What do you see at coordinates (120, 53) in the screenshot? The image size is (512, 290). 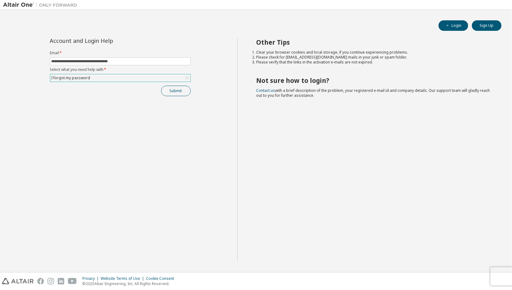 I see `label: Email` at bounding box center [120, 53].